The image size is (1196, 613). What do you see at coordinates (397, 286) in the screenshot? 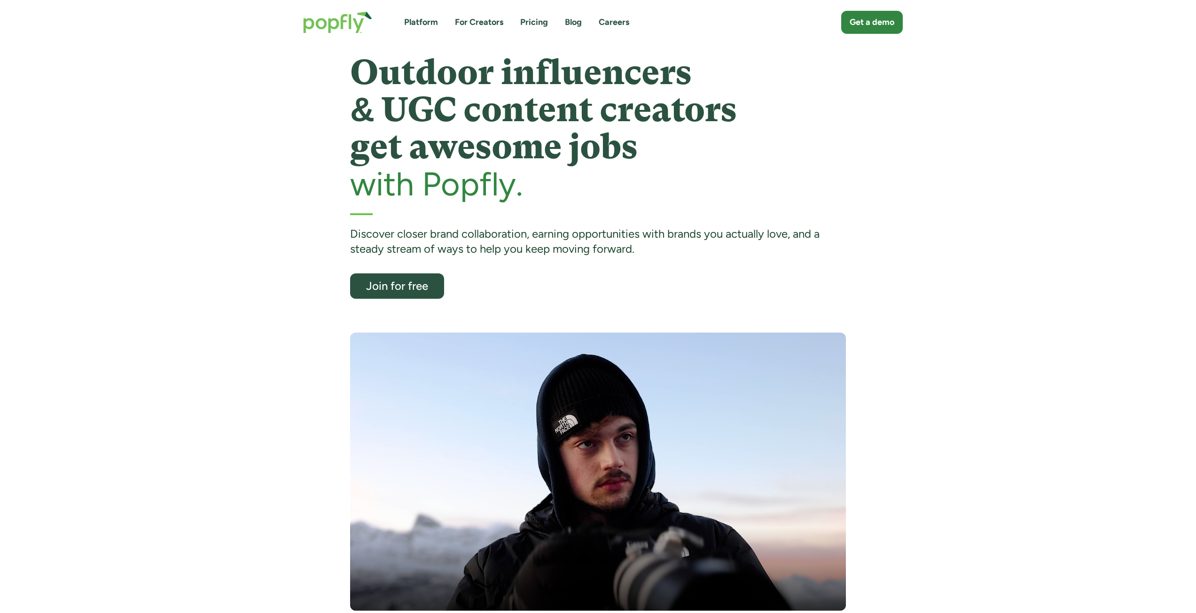
I see `div: Join for free` at bounding box center [397, 286].